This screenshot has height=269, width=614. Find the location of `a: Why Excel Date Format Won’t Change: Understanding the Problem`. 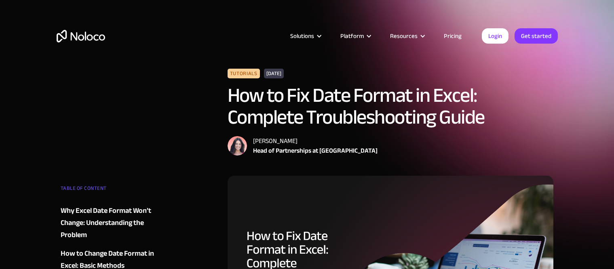

a: Why Excel Date Format Won’t Change: Understanding the Problem is located at coordinates (109, 223).